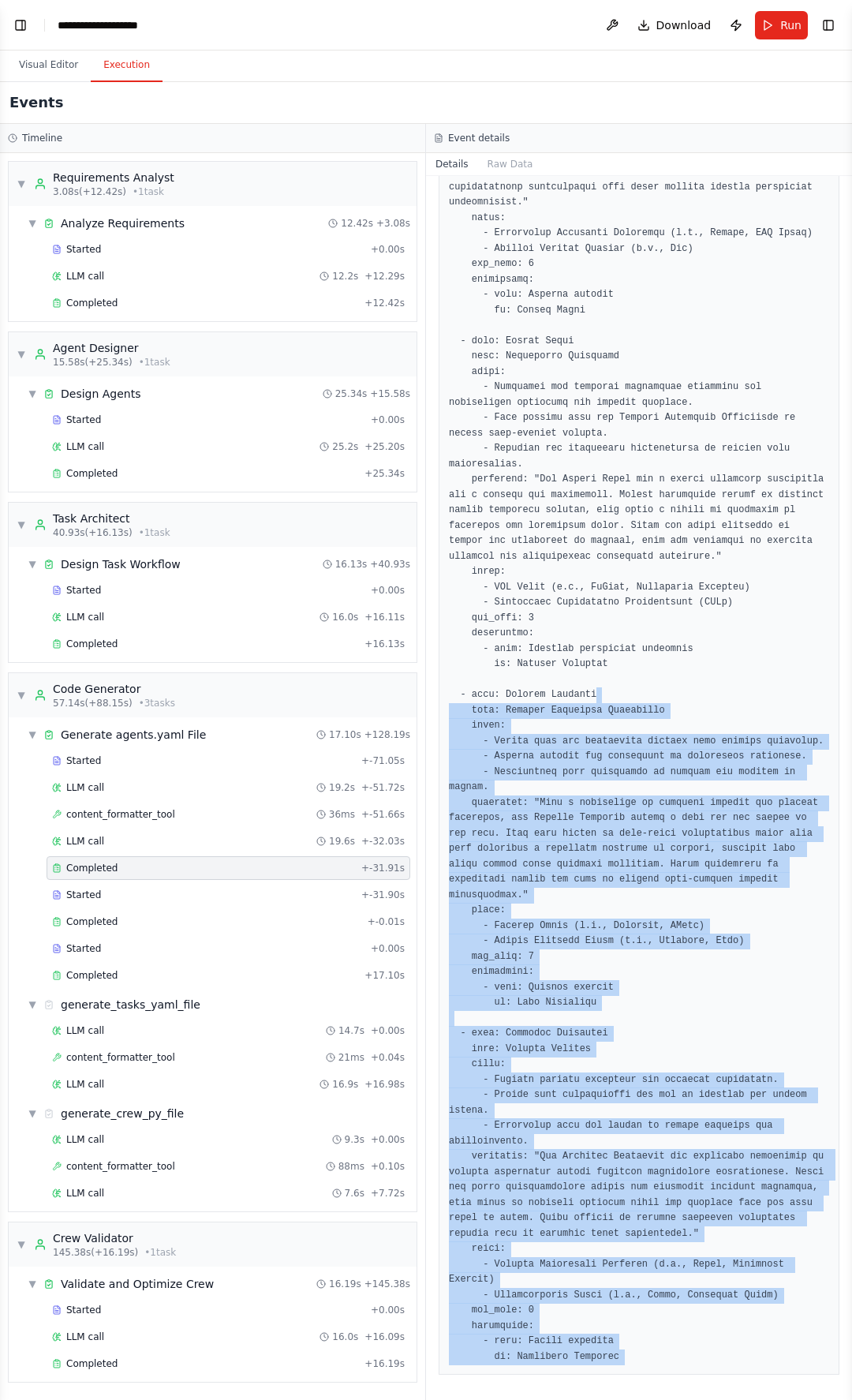  What do you see at coordinates (479, 138) in the screenshot?
I see `h3: Event details` at bounding box center [479, 138].